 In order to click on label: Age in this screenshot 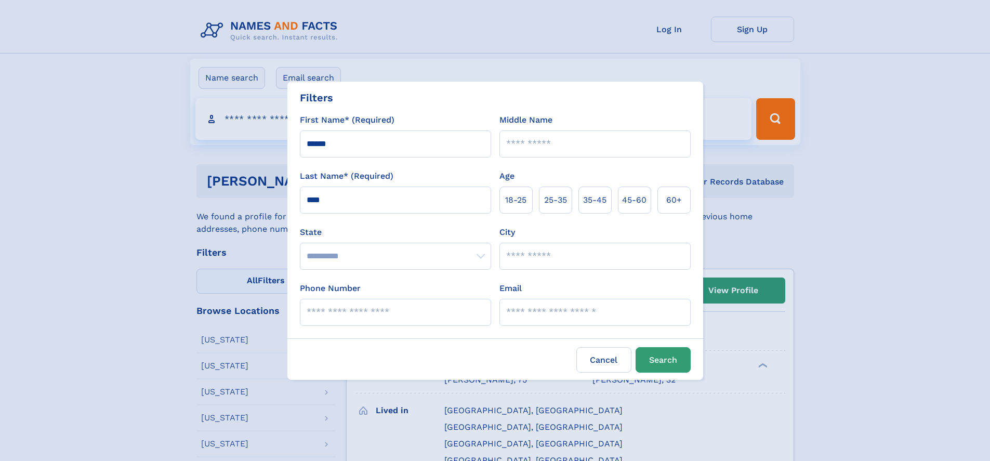, I will do `click(506, 176)`.